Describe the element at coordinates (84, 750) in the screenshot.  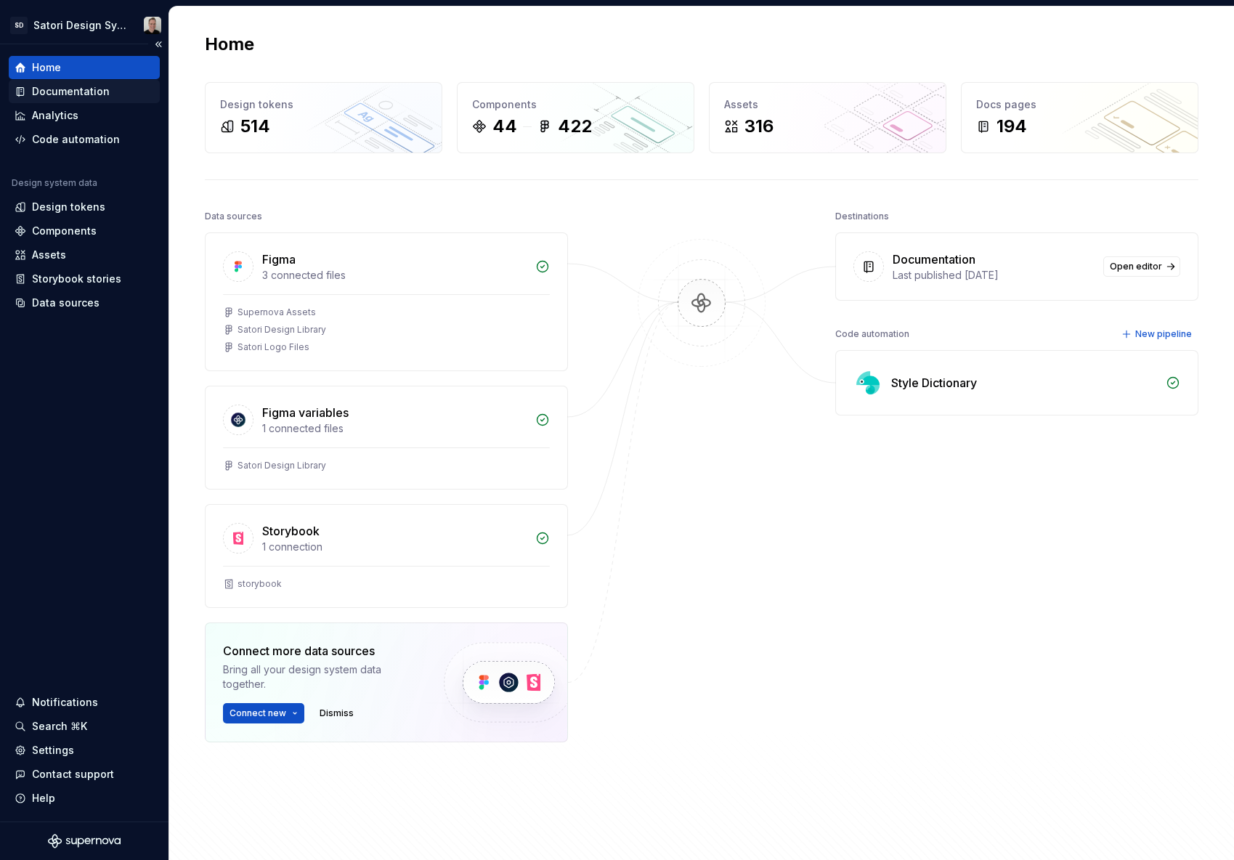
I see `a: Settings` at that location.